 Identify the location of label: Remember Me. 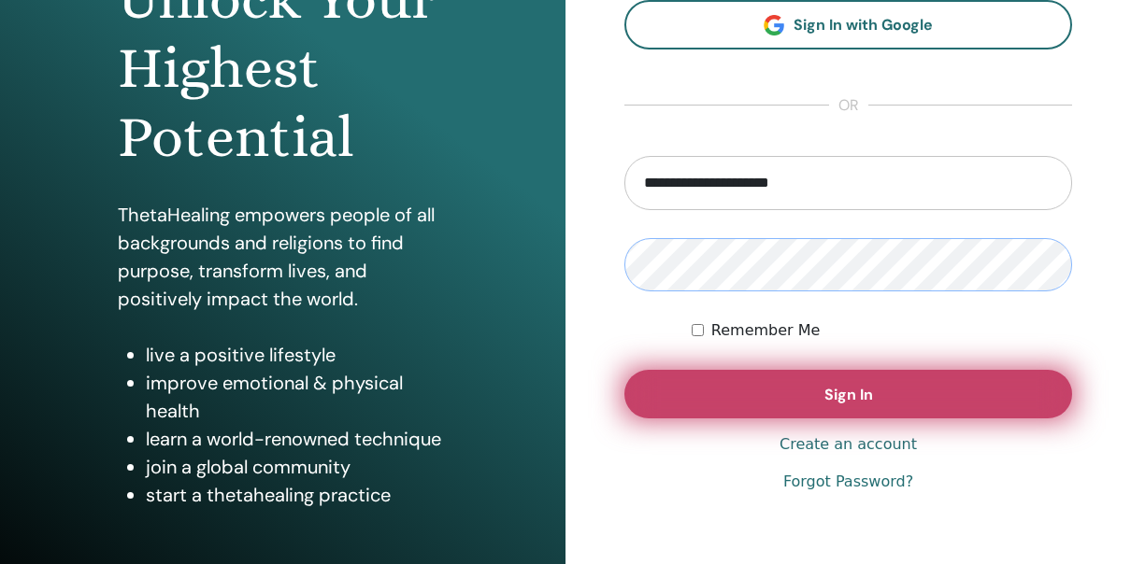
(765, 331).